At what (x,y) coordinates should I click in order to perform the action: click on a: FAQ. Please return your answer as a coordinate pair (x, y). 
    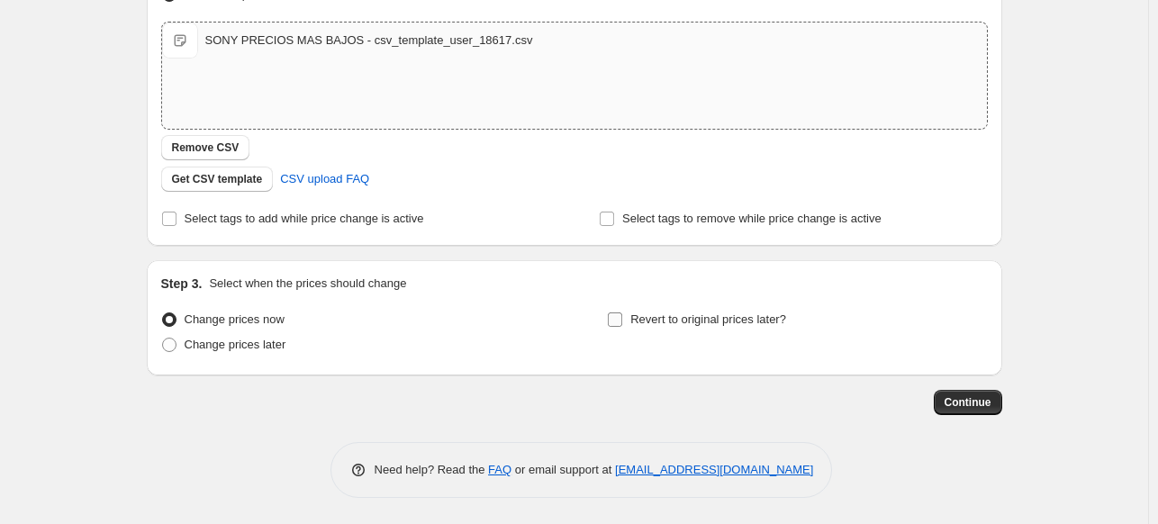
    Looking at the image, I should click on (500, 469).